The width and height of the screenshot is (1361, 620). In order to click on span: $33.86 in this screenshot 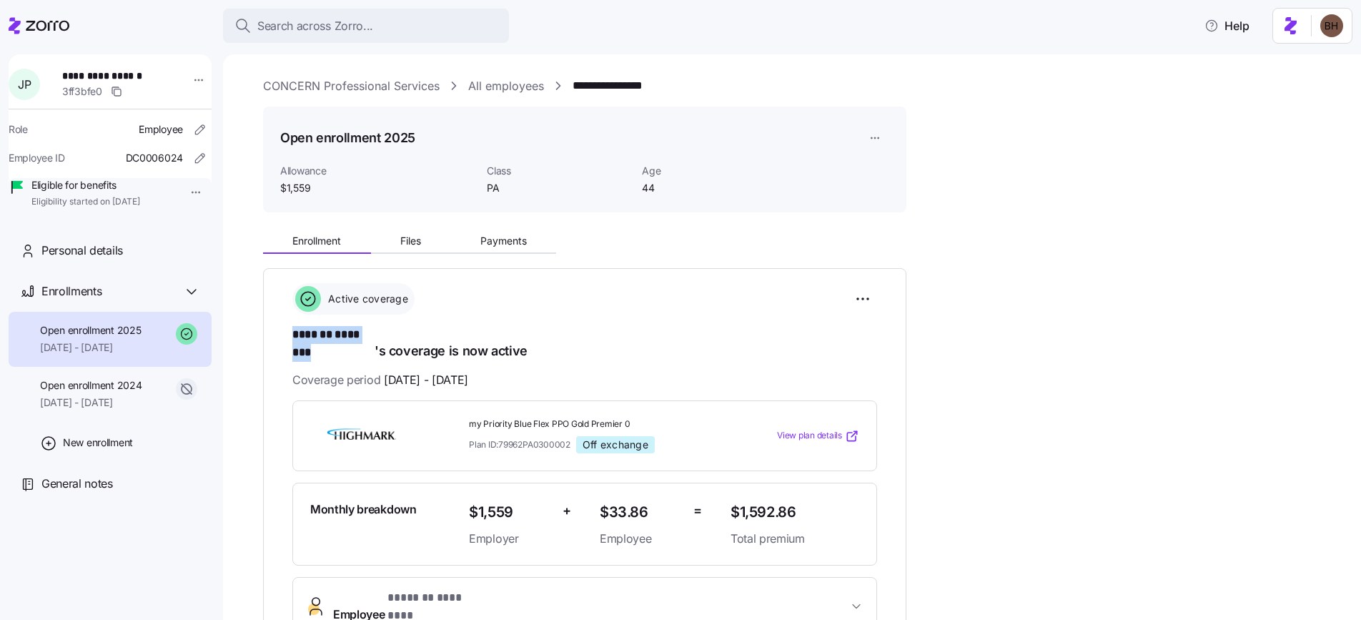, I will do `click(641, 512)`.